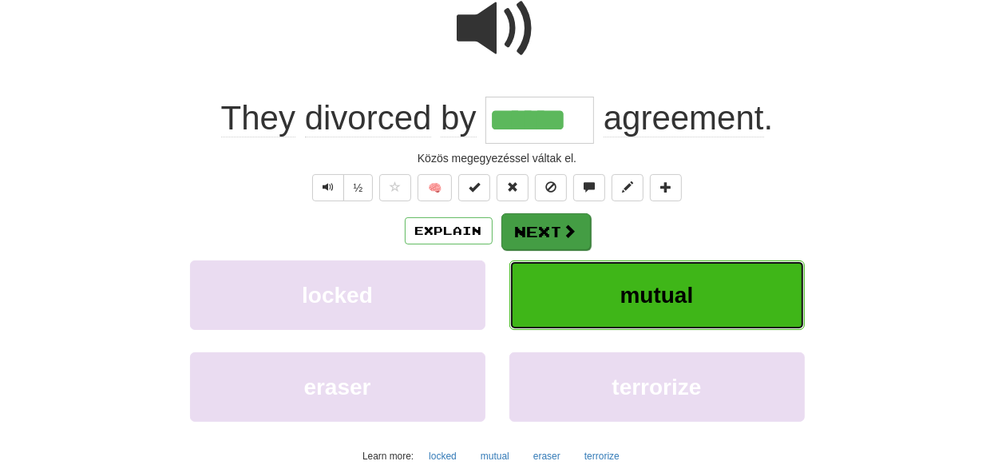  I want to click on button: ½, so click(359, 188).